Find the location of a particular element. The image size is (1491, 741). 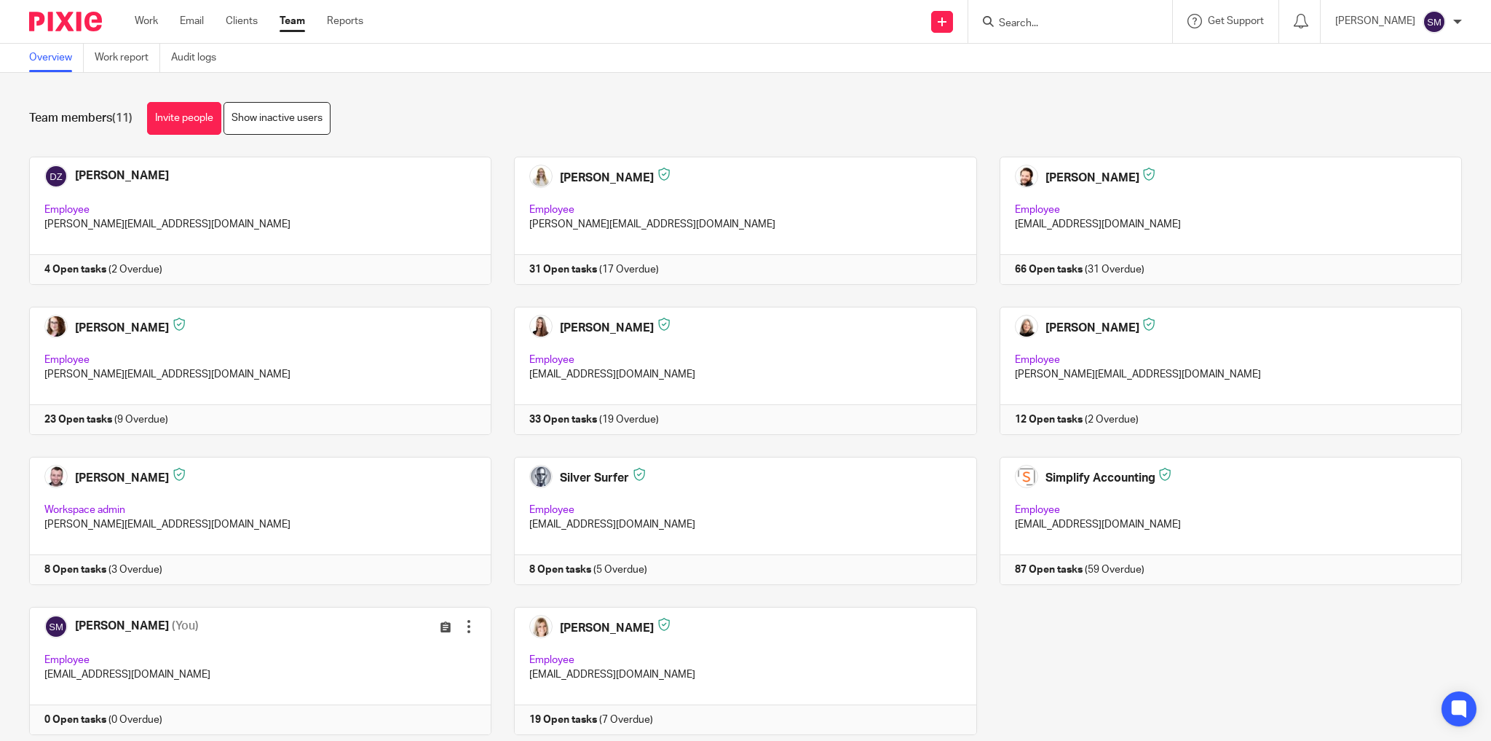

h1: Team members is located at coordinates (81, 118).